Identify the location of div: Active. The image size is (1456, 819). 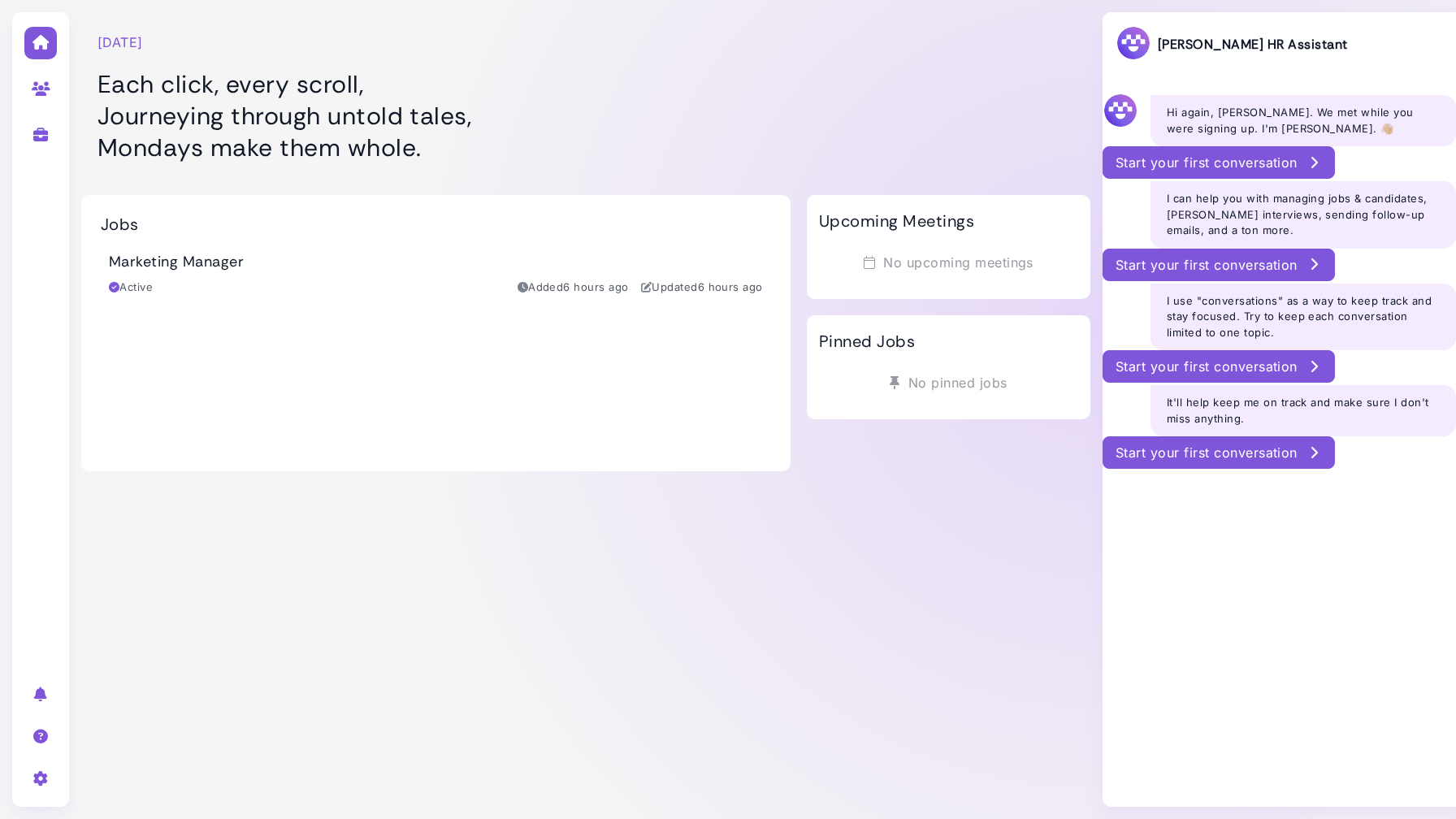
(131, 288).